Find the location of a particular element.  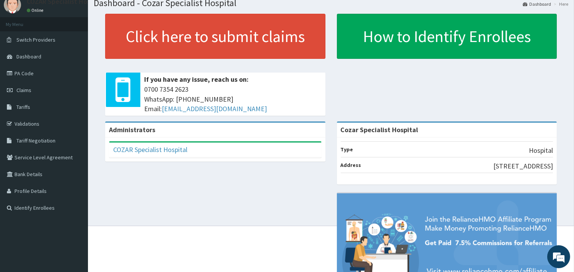

b: If you have any issue, reach us on: is located at coordinates (196, 79).